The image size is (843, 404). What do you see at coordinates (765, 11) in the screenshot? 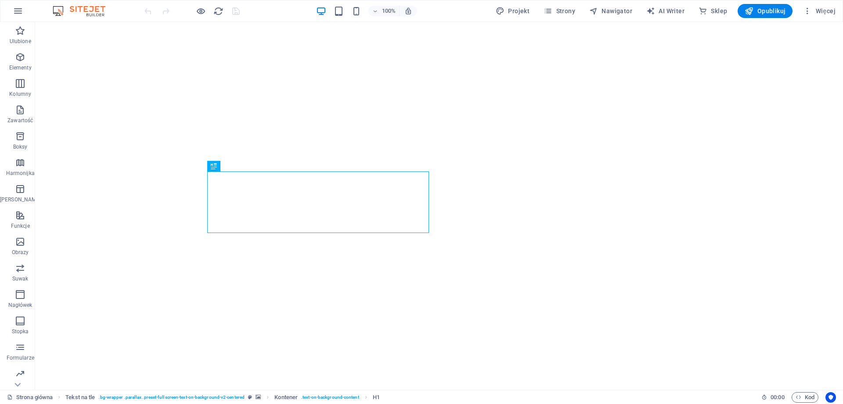
I see `button: Opublikuj` at bounding box center [765, 11].